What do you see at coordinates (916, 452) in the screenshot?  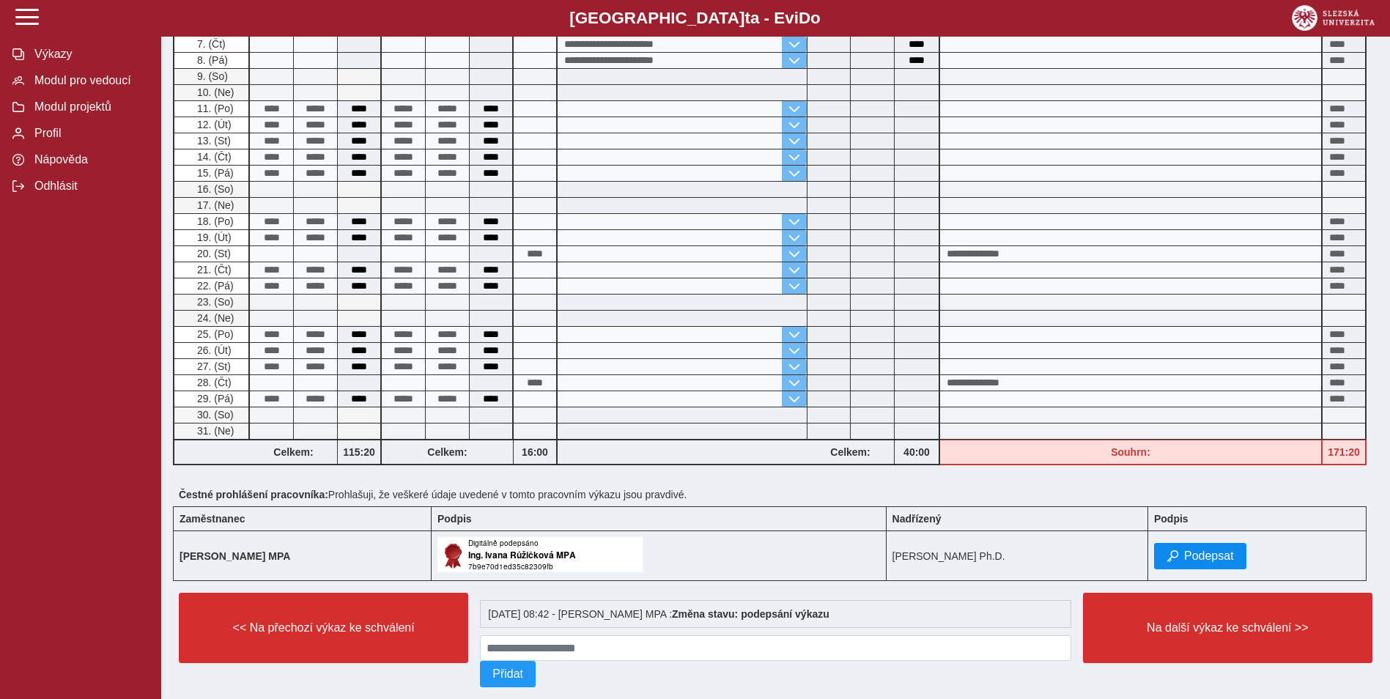 I see `b: 40:00` at bounding box center [916, 452].